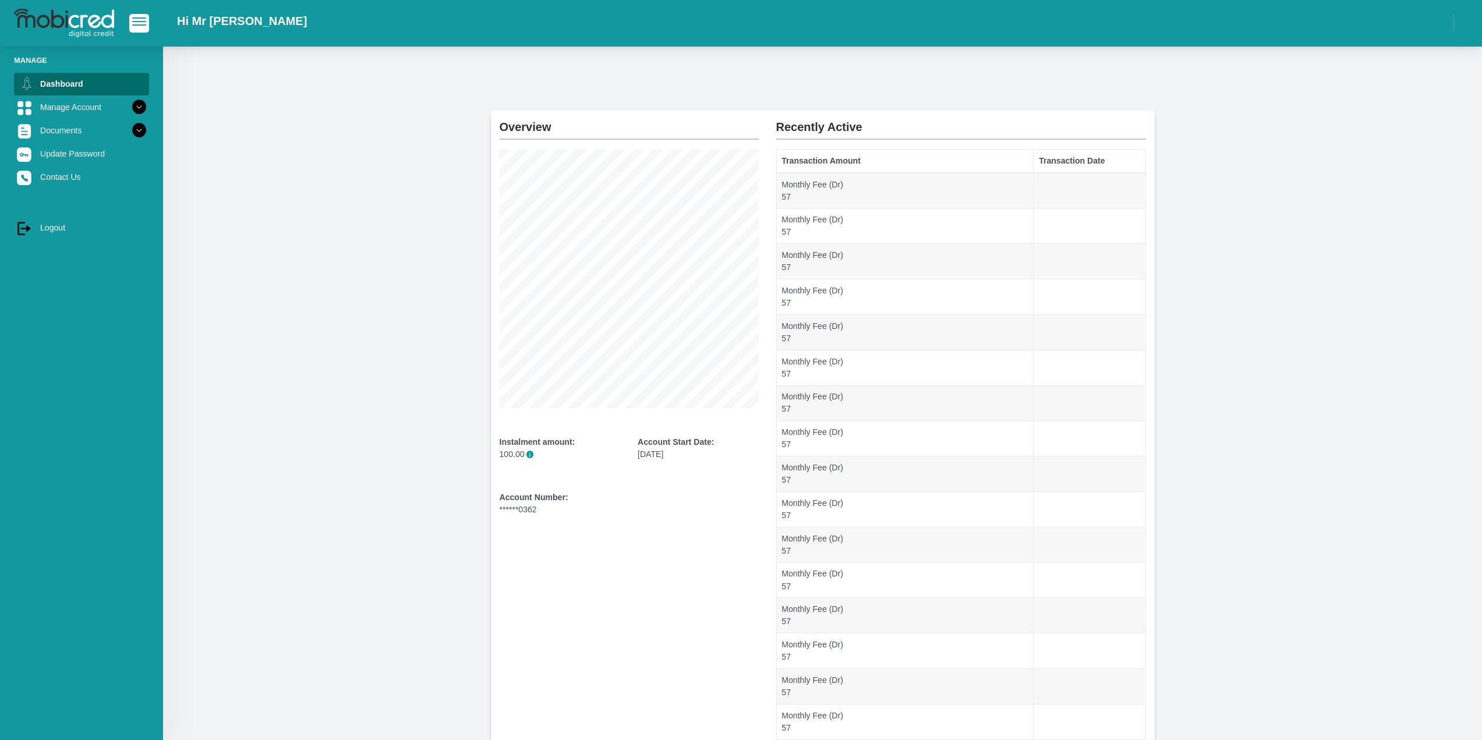 The height and width of the screenshot is (740, 1482). I want to click on a: Logout, so click(82, 228).